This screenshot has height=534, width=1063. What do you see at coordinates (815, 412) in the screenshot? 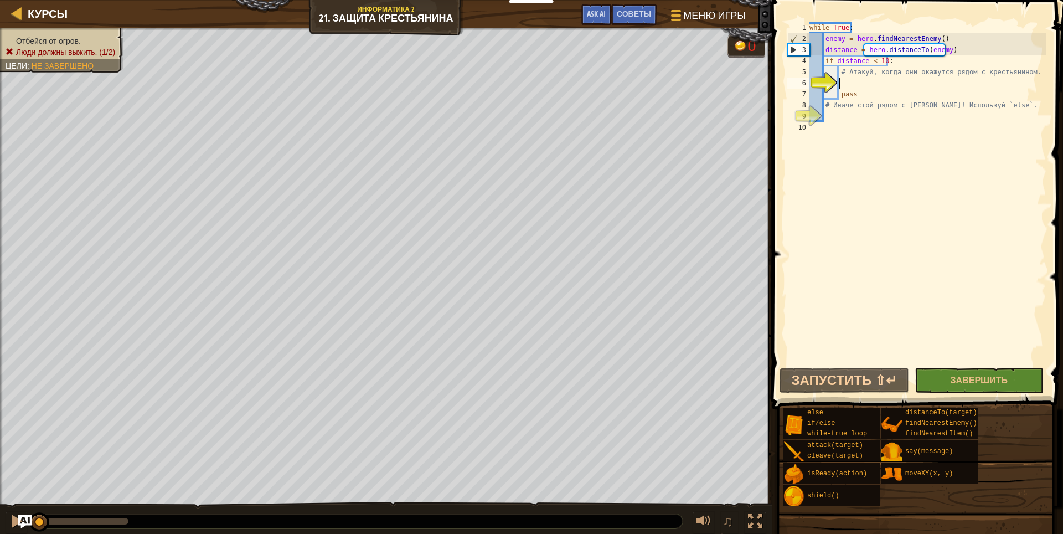
I see `span: else` at bounding box center [815, 412].